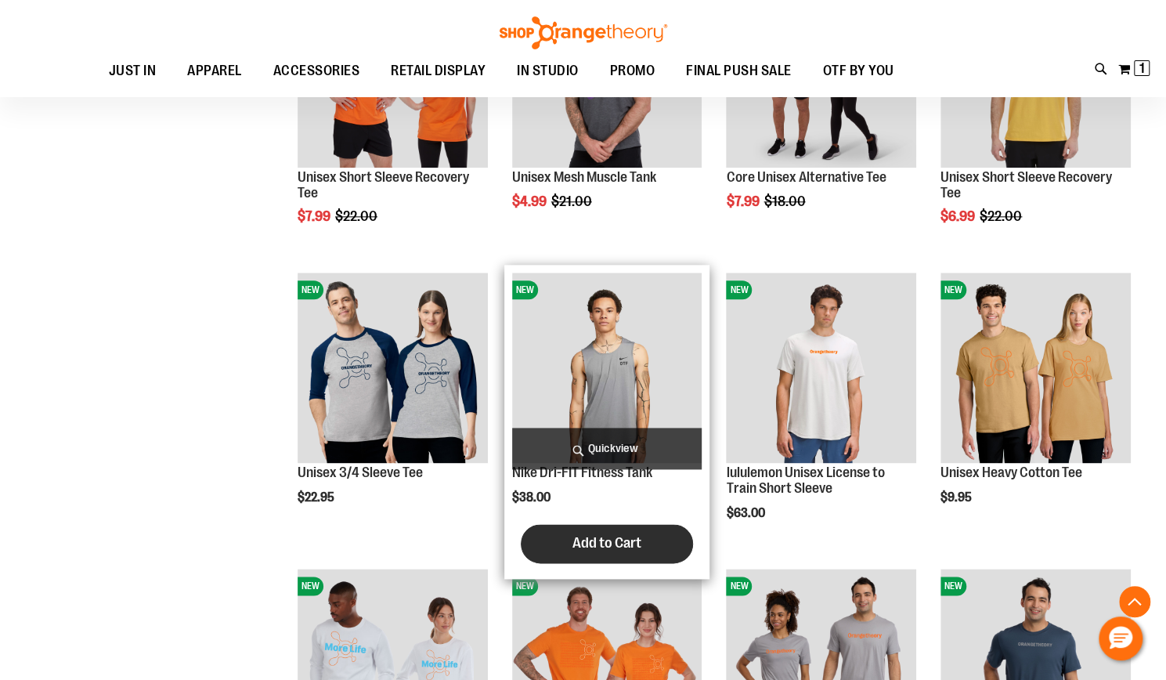  I want to click on a: lululemon Unisex License to Train Short SleeveNEW, so click(821, 369).